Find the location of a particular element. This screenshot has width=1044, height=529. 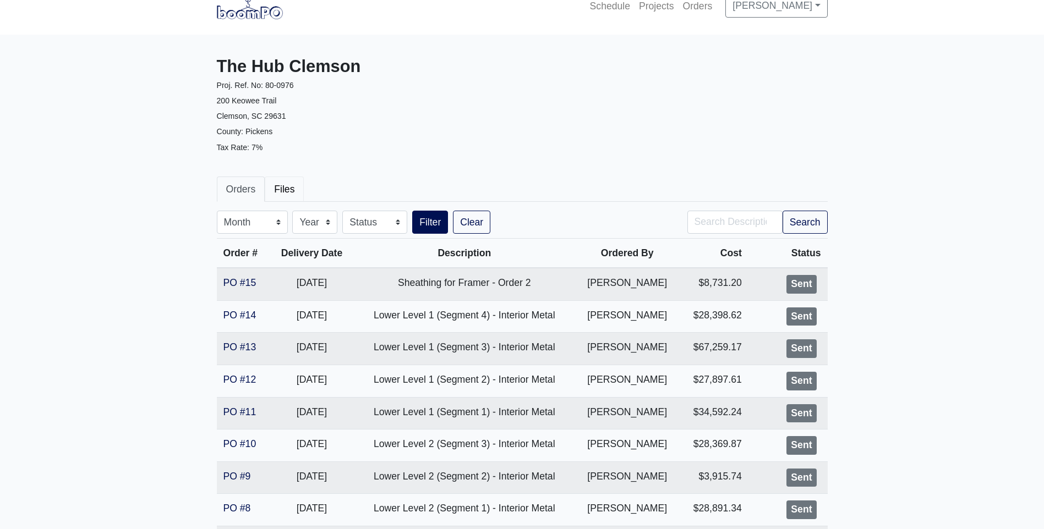

td: $28,891.34 is located at coordinates (714, 510).